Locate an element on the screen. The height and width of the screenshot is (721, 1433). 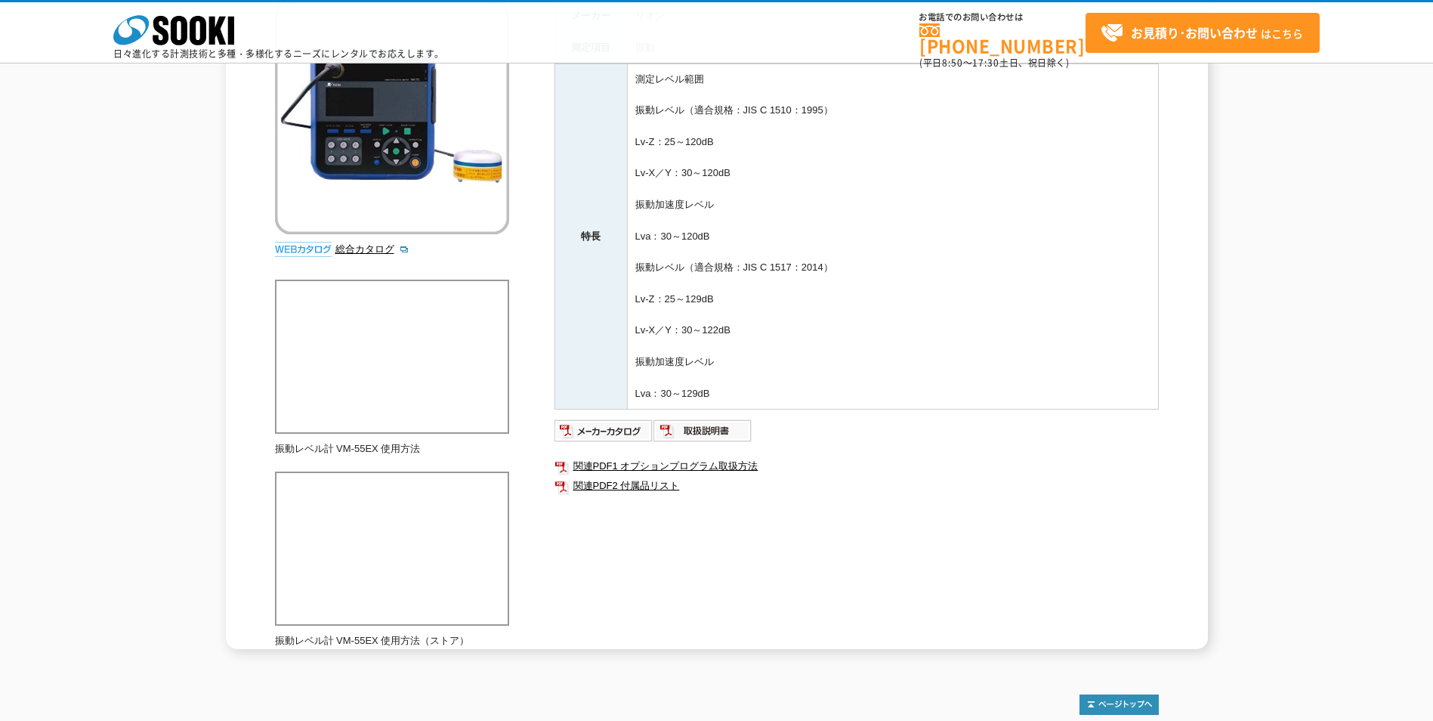
th: 特長 is located at coordinates (591, 236).